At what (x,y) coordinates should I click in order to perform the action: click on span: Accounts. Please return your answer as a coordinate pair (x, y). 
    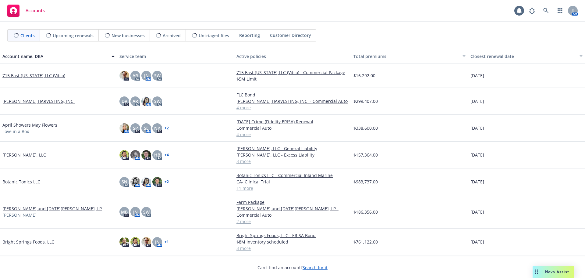
    Looking at the image, I should click on (35, 11).